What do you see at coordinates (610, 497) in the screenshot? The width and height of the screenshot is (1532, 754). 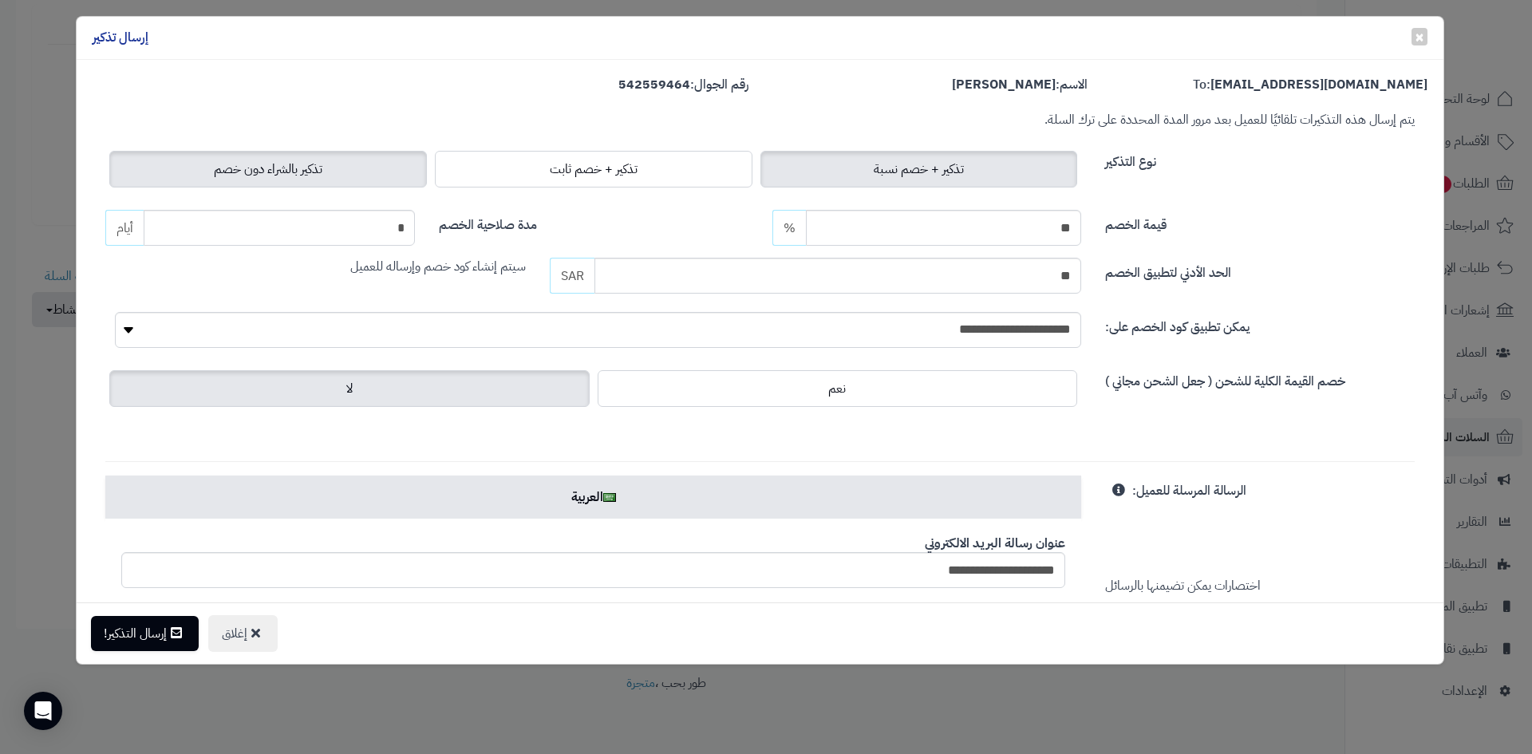 I see `img: ar.png` at bounding box center [610, 497].